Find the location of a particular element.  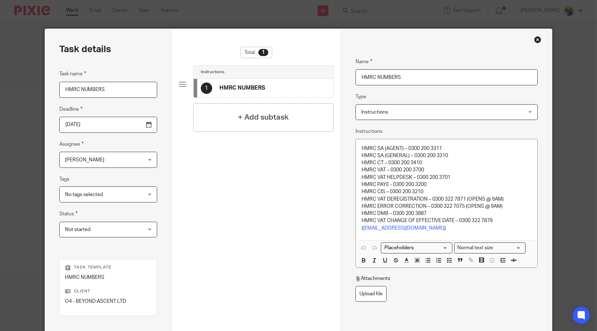

p: HMRC SA (AGENT) – 0300 200 3311 is located at coordinates (447, 149).